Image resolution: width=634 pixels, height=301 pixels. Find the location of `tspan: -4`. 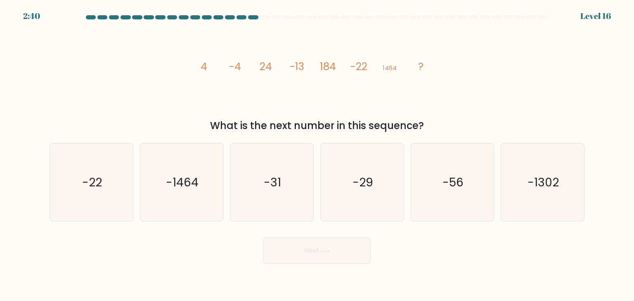

tspan: -4 is located at coordinates (235, 66).